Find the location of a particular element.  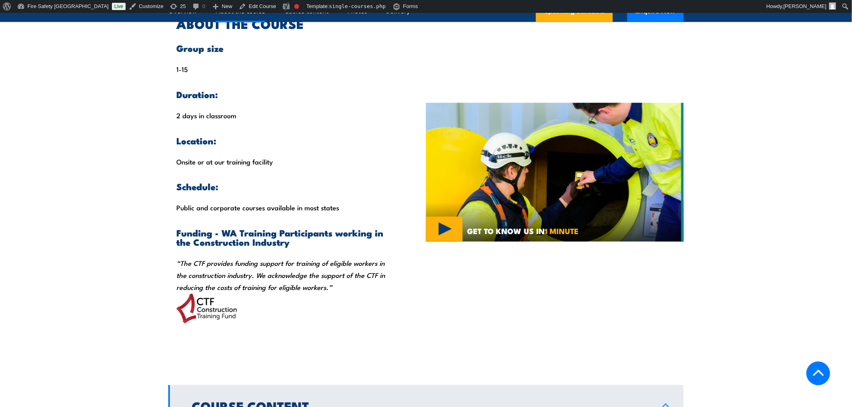

h3: Location: is located at coordinates (283, 140).